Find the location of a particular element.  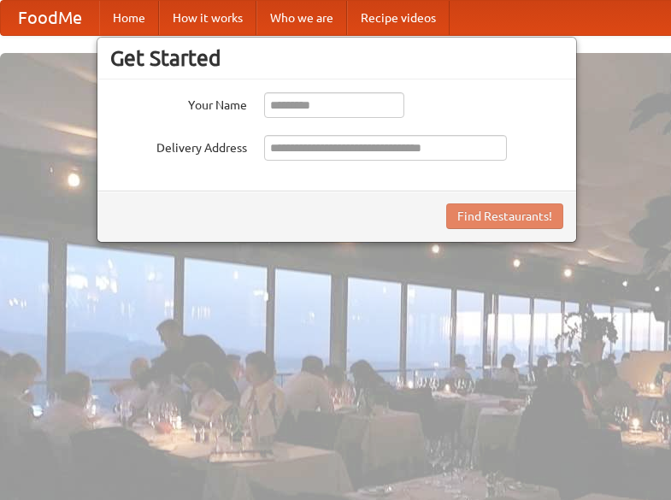

button: Find Restaurants! is located at coordinates (504, 216).